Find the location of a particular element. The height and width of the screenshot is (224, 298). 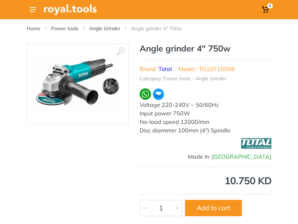

li: Model : TG10710056 is located at coordinates (206, 69).